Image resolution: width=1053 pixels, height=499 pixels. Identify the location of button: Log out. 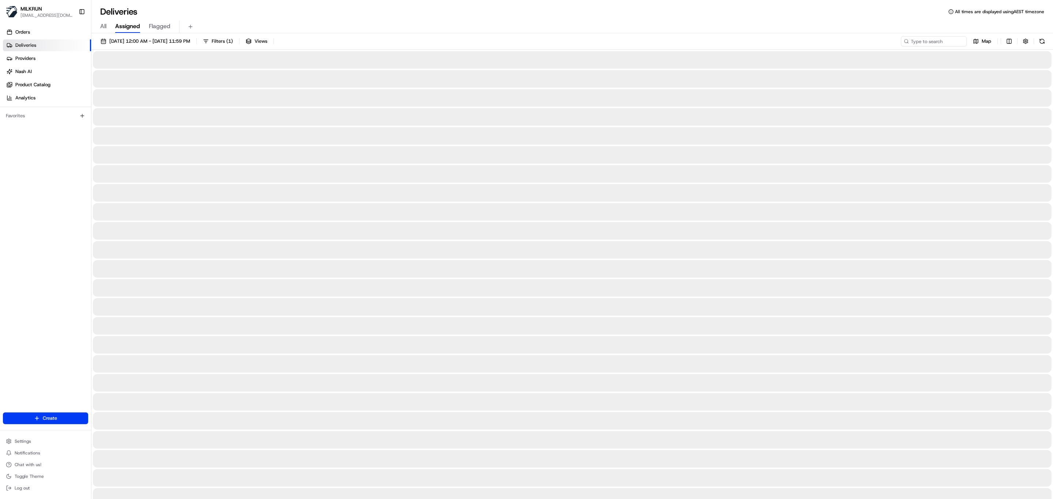
(45, 488).